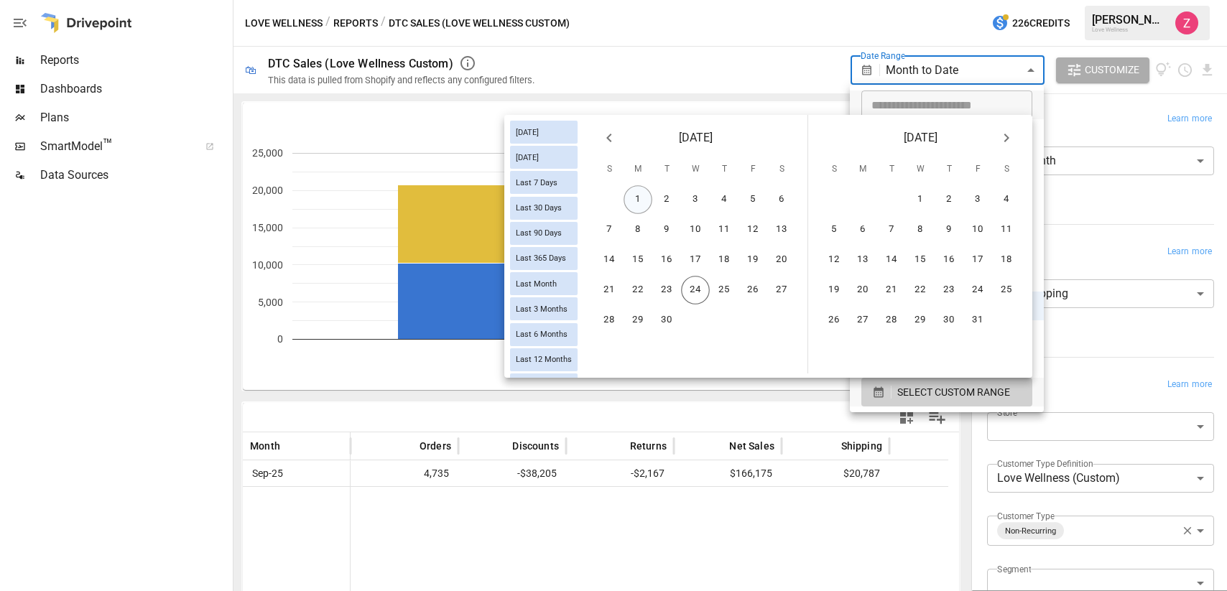  What do you see at coordinates (544, 284) in the screenshot?
I see `div: Last Month` at bounding box center [544, 284].